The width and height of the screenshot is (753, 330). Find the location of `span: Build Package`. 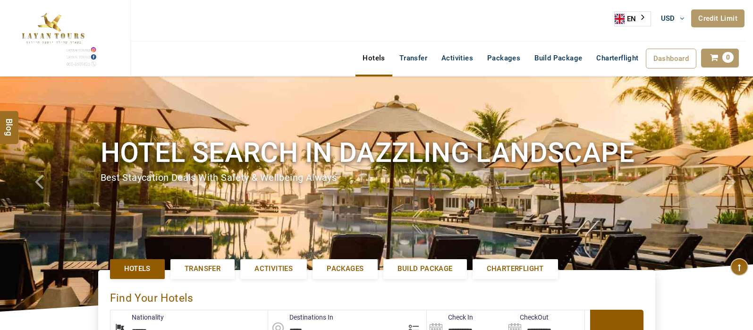

span: Build Package is located at coordinates (425, 269).